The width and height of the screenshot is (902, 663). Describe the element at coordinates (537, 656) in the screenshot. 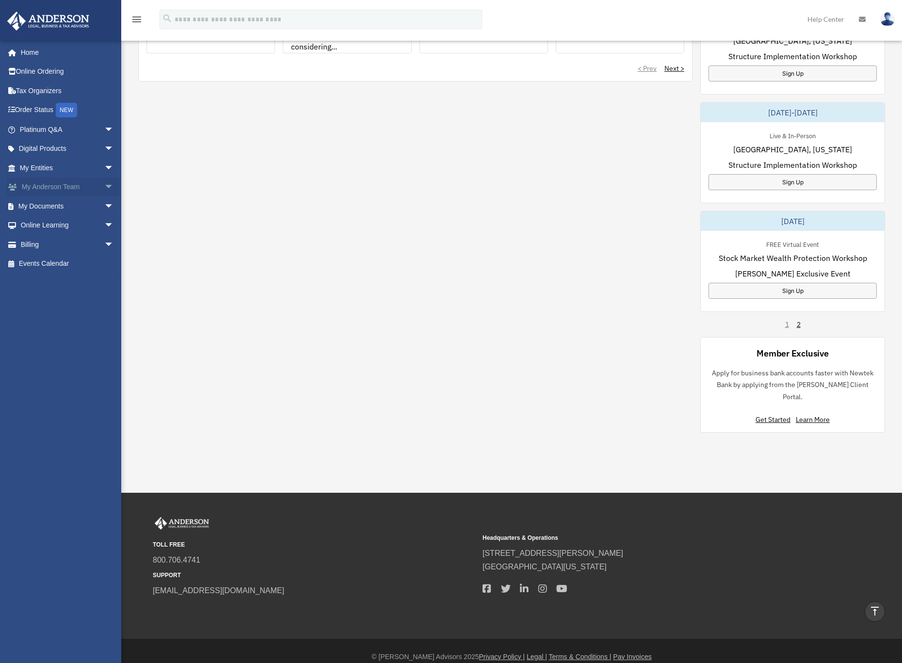

I see `a: Legal |` at that location.